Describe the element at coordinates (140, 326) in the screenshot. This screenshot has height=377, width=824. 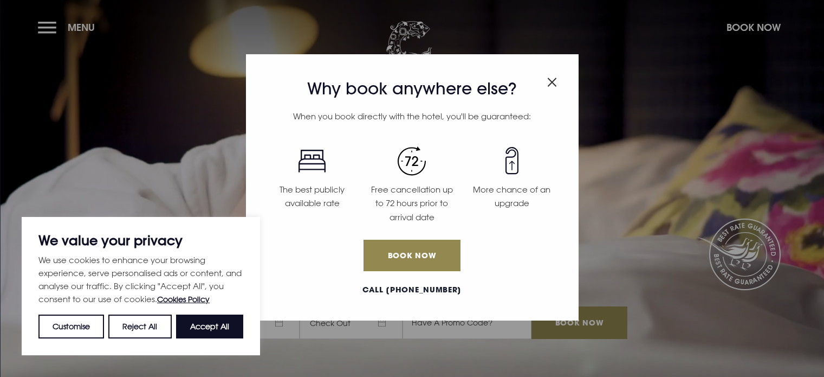
I see `button: Reject All` at that location.